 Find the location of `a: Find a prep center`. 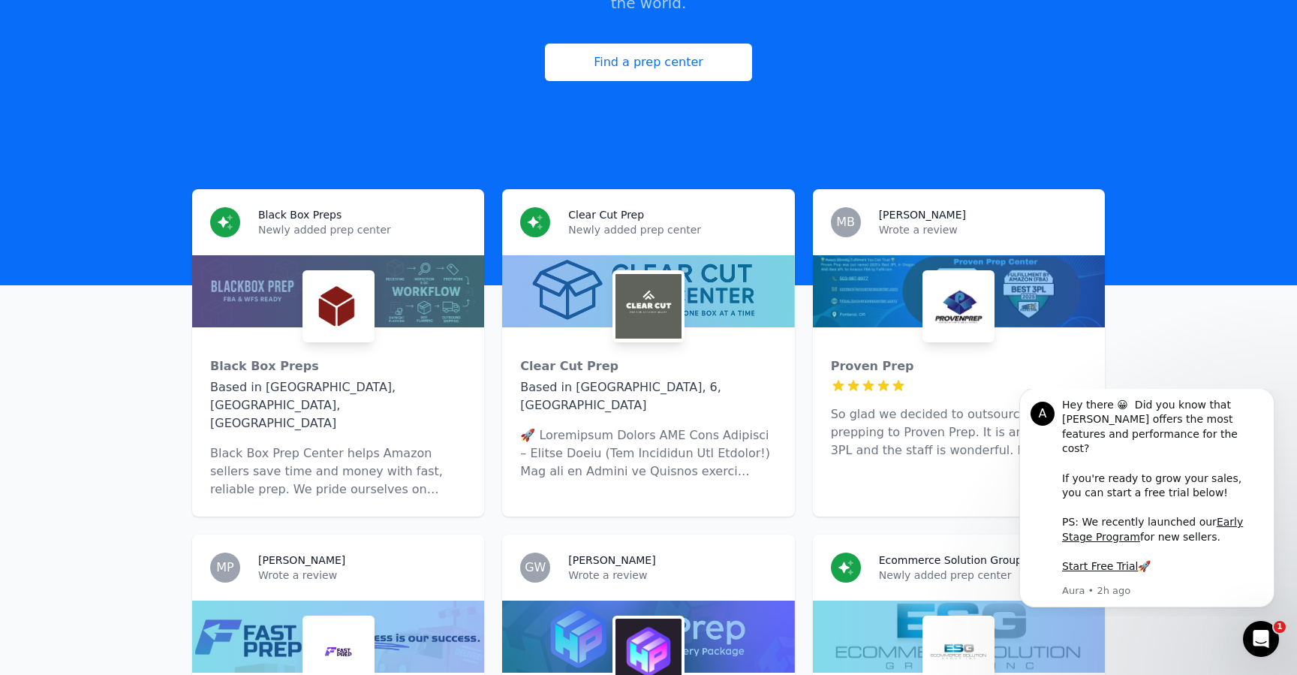

a: Find a prep center is located at coordinates (649, 62).